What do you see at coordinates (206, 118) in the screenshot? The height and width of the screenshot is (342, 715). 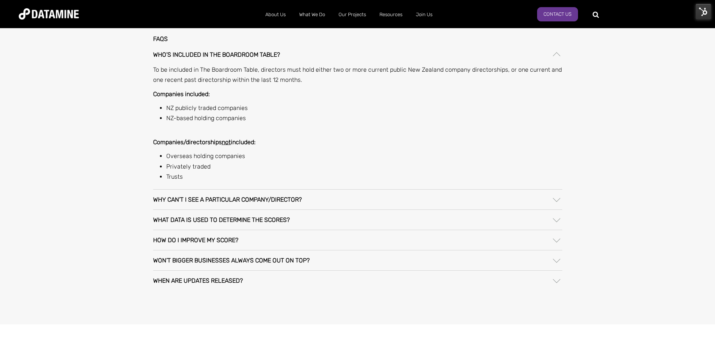 I see `span: NZ-based holding companies` at bounding box center [206, 118].